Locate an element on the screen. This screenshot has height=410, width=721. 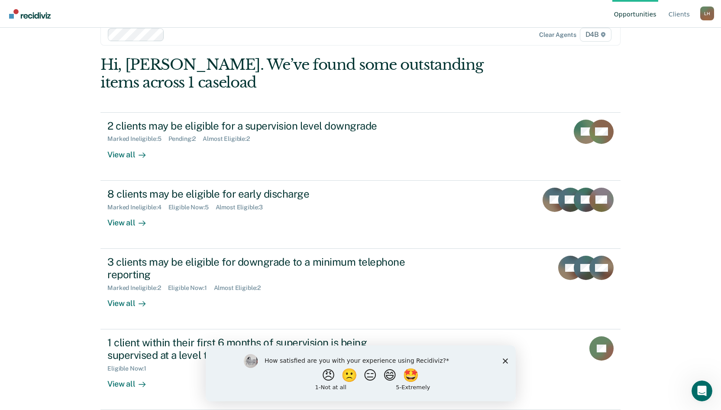
div: How satisfied are you with your experience using Recidiviz? is located at coordinates (159, 15).